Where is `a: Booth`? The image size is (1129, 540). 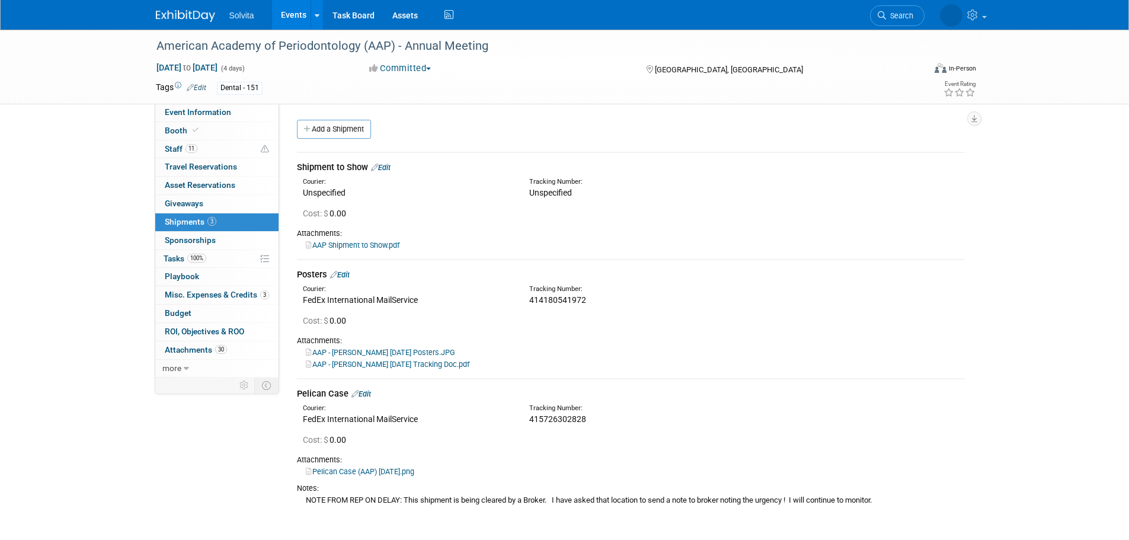
a: Booth is located at coordinates (217, 131).